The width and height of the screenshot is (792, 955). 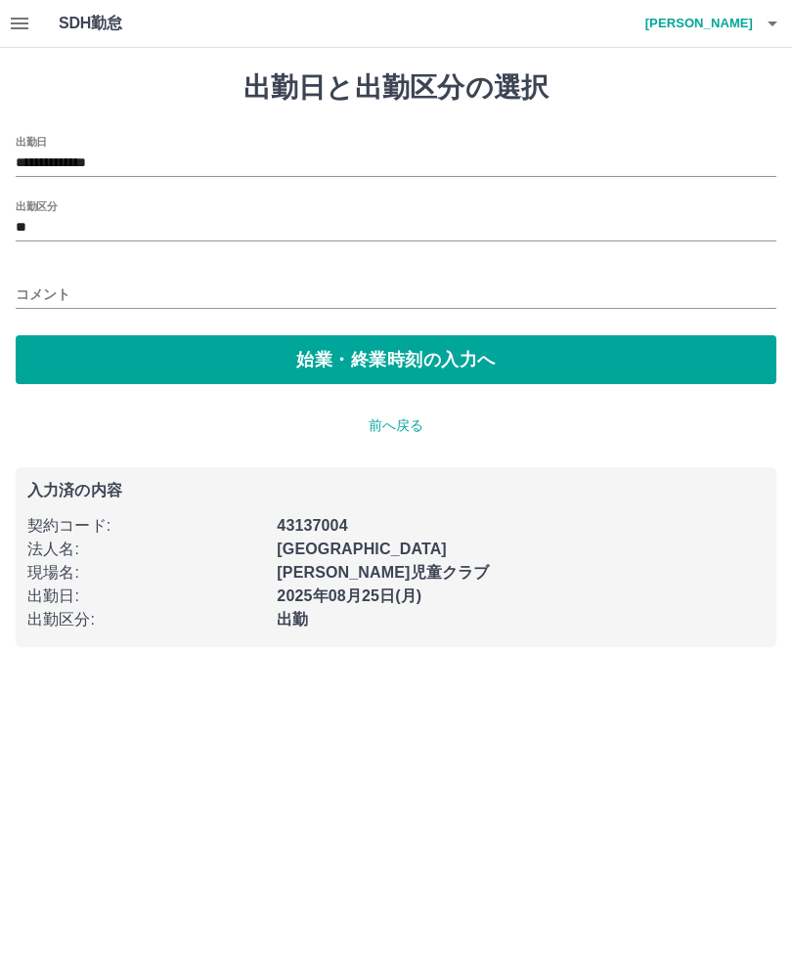 I want to click on b: 2025年08月25日(月), so click(x=349, y=595).